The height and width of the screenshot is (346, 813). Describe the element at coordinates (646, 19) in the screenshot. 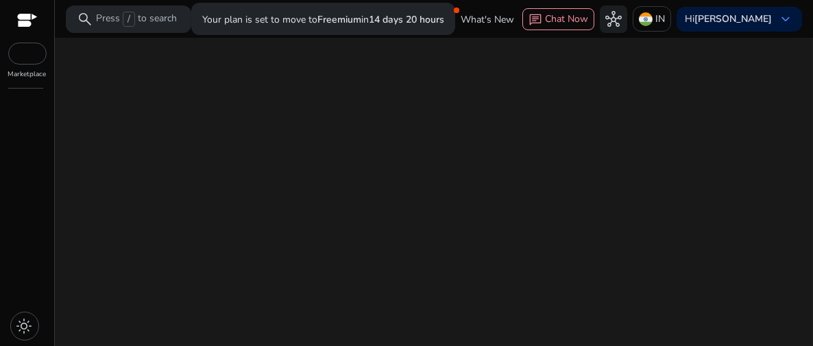

I see `img: in.svg` at that location.